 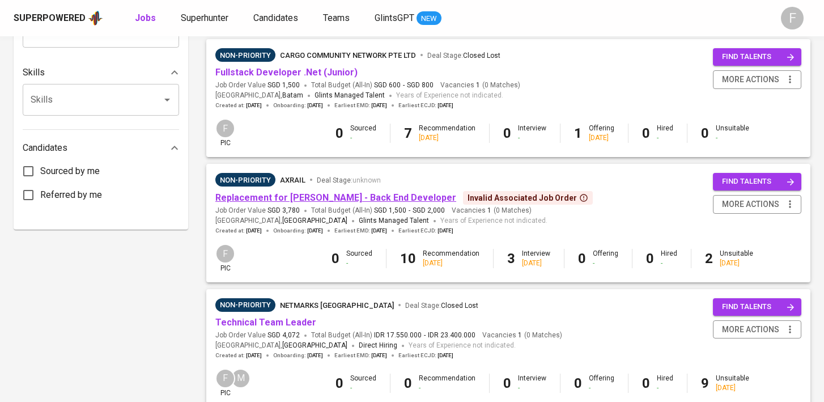 What do you see at coordinates (71, 195) in the screenshot?
I see `span: Referred by me` at bounding box center [71, 195].